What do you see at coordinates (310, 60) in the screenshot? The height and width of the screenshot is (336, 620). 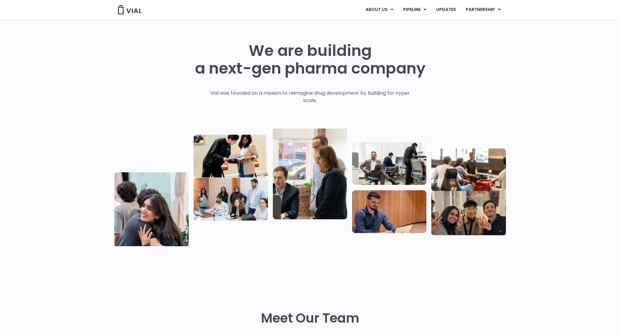 I see `h1: We are building a next-gen pharma company` at bounding box center [310, 60].